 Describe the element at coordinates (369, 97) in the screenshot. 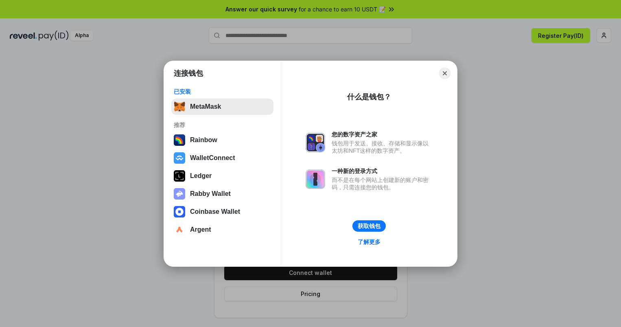

I see `div: 什么是钱包？` at that location.